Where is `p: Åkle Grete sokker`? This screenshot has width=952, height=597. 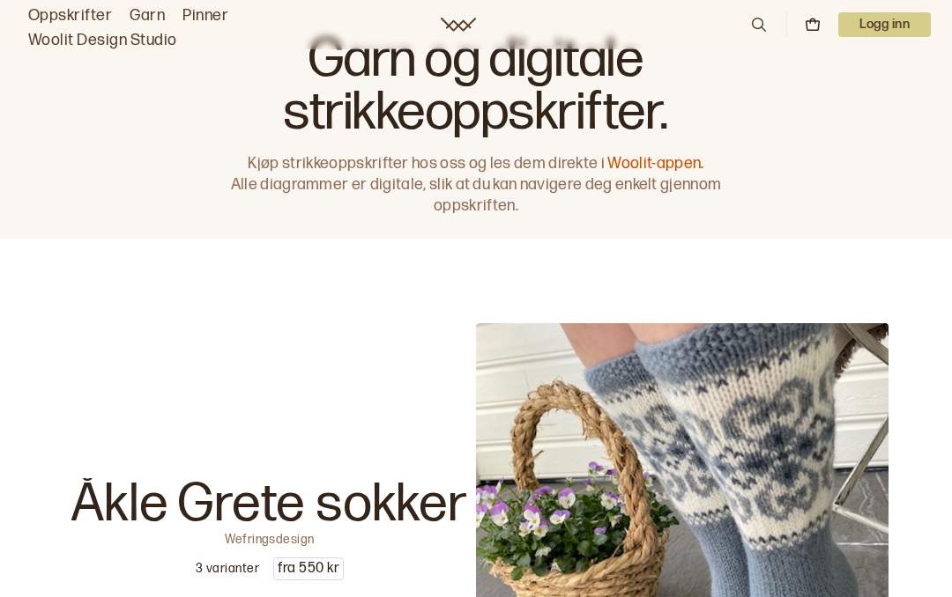 p: Åkle Grete sokker is located at coordinates (270, 505).